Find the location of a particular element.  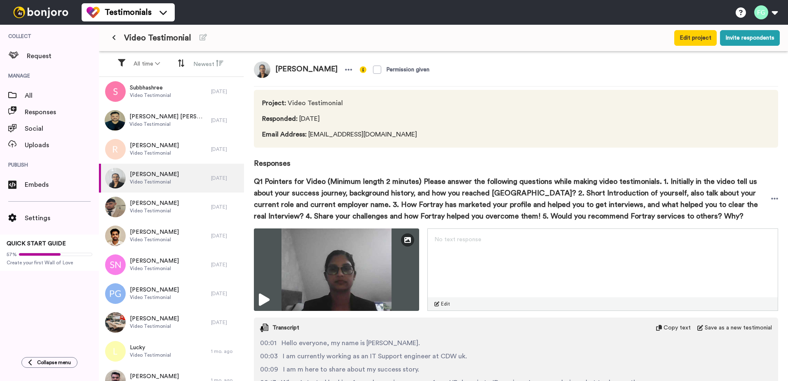

span: 00:03 is located at coordinates (269, 356).